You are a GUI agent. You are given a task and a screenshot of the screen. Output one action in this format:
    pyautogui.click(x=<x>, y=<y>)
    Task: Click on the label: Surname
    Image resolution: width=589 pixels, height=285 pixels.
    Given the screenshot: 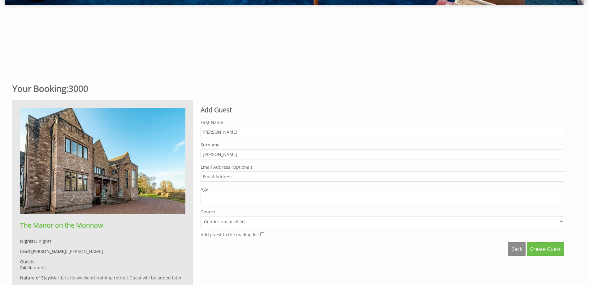 What is the action you would take?
    pyautogui.click(x=382, y=144)
    